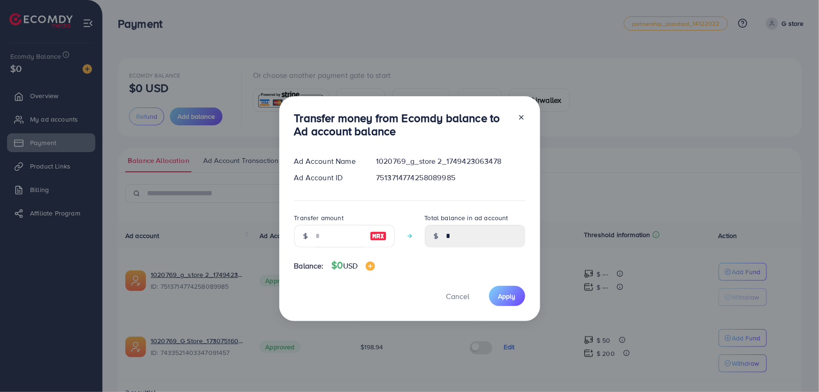 The image size is (819, 392). Describe the element at coordinates (350, 266) in the screenshot. I see `span: USD` at that location.